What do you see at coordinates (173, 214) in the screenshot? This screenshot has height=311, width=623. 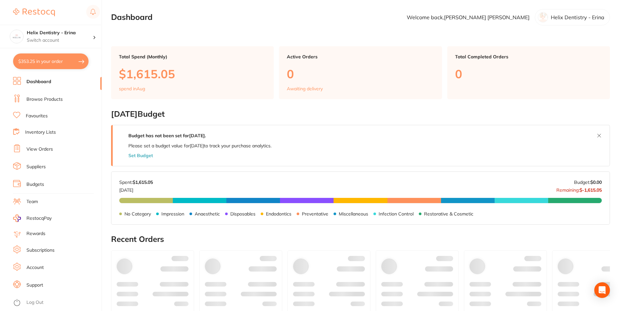 I see `p: Impression` at bounding box center [173, 214].